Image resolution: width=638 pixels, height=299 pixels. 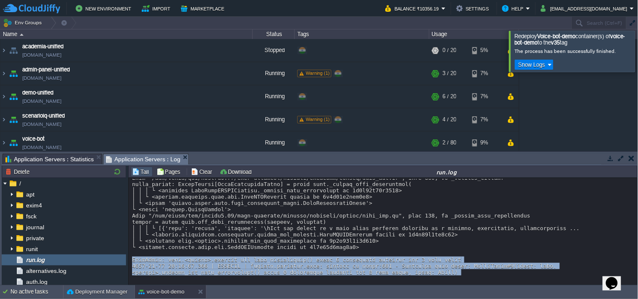 What do you see at coordinates (38, 93) in the screenshot?
I see `a: demo-unified` at bounding box center [38, 93].